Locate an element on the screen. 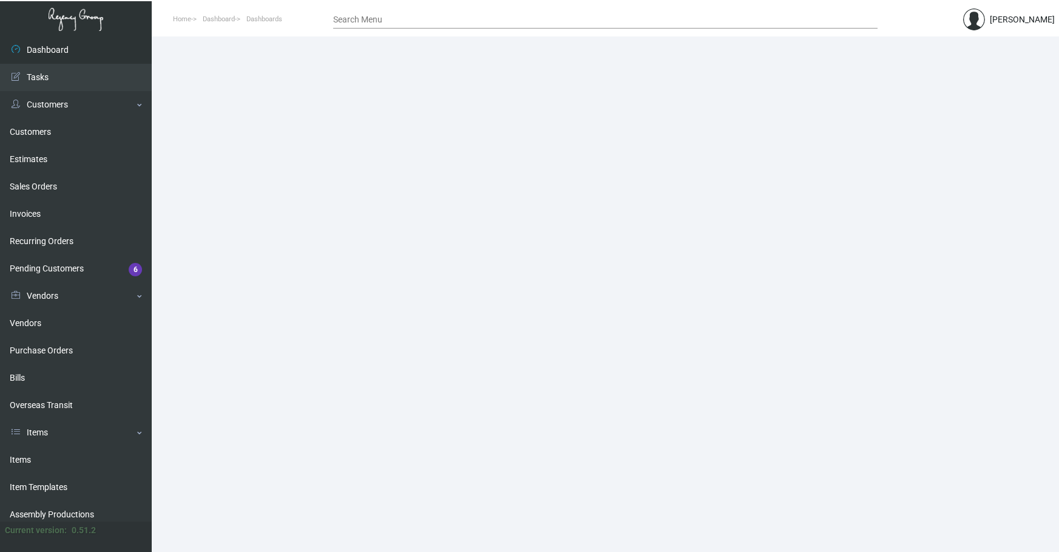  span: Home is located at coordinates (182, 19).